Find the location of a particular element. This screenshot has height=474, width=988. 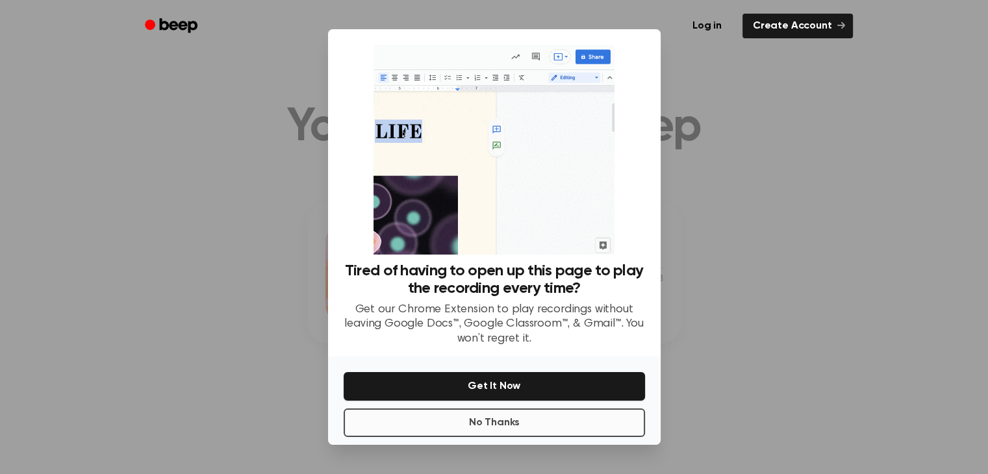

a: Beep is located at coordinates (172, 26).